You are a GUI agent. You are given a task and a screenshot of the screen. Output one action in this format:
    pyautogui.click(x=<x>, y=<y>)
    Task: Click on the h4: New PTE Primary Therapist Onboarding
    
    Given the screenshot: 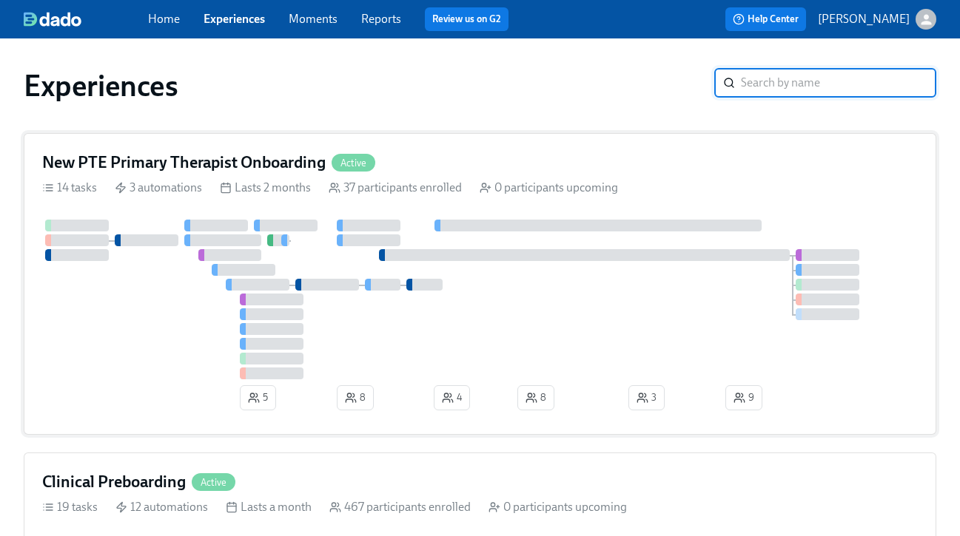 What is the action you would take?
    pyautogui.click(x=183, y=163)
    